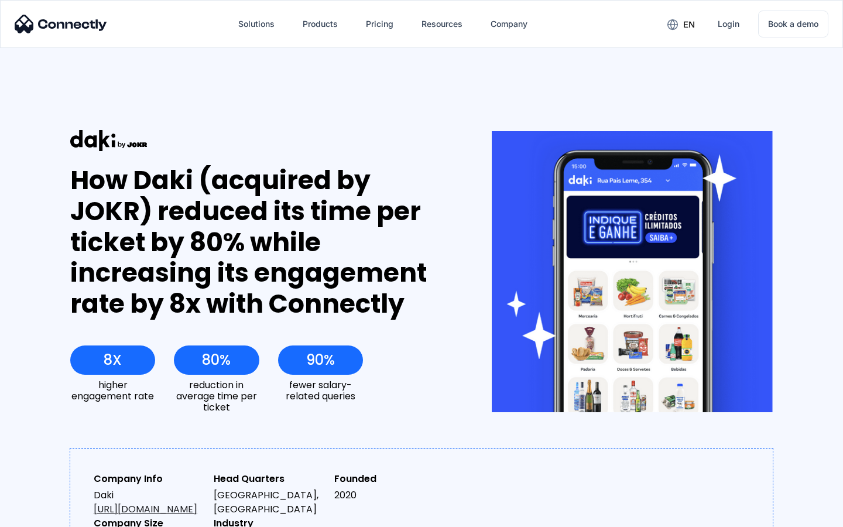 The width and height of the screenshot is (843, 527). What do you see at coordinates (320, 391) in the screenshot?
I see `div: fewer salary-related queries` at bounding box center [320, 391].